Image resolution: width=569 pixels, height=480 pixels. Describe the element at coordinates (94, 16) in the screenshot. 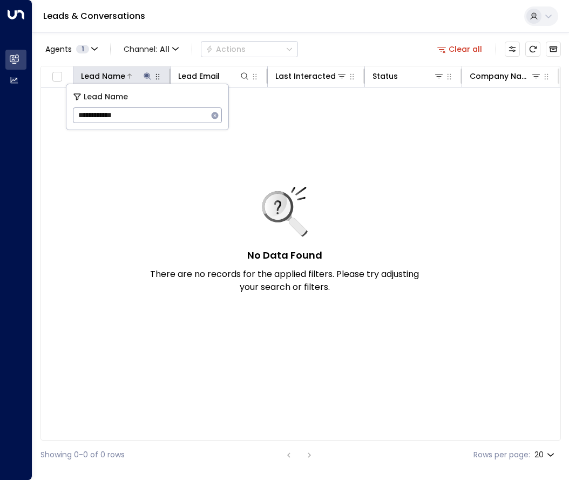

I see `a: Leads & Conversations` at that location.